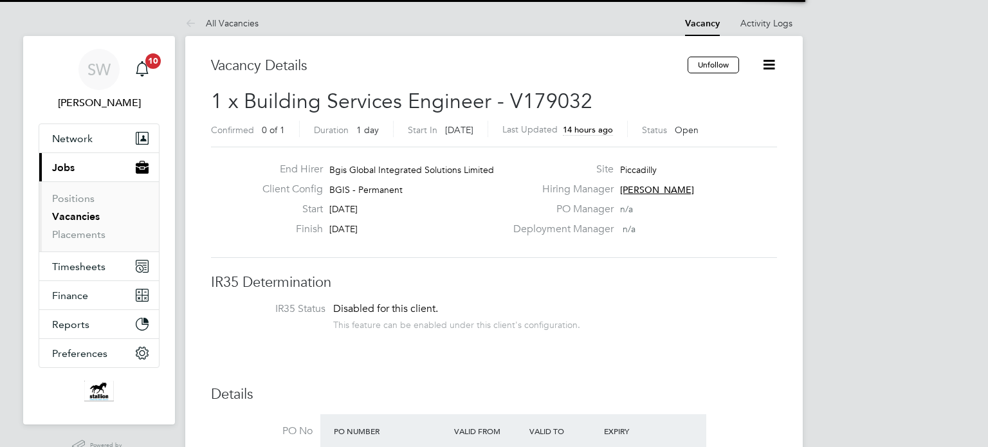  Describe the element at coordinates (367, 130) in the screenshot. I see `span: 1 day` at that location.